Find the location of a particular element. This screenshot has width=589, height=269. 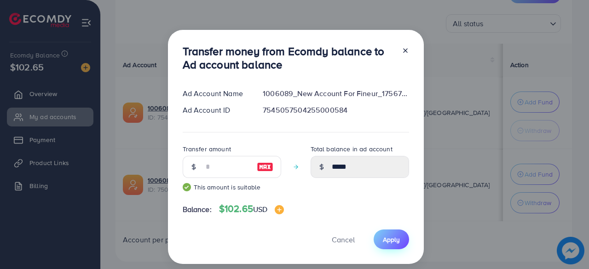

label: Transfer amount is located at coordinates (207, 149).